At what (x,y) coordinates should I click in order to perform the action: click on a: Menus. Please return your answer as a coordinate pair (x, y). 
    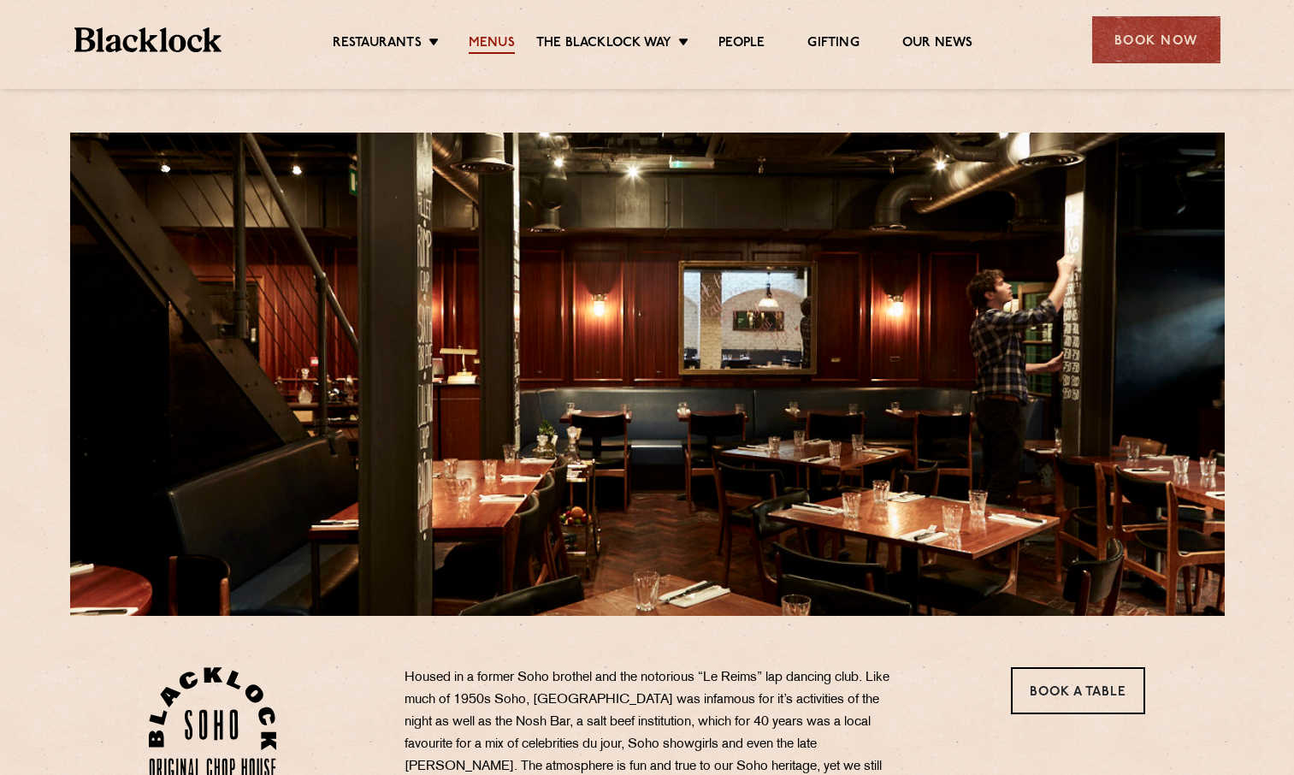
    Looking at the image, I should click on (492, 44).